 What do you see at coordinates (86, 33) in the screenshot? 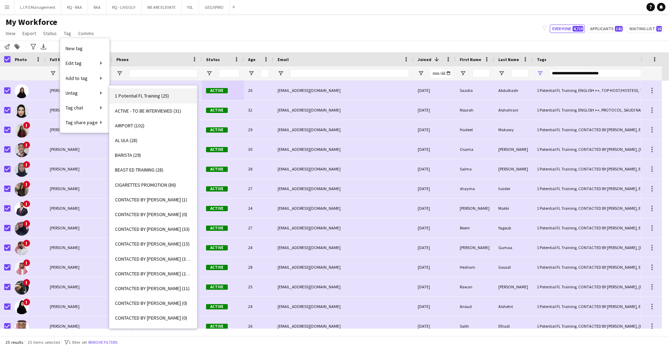
I see `a: Comms` at bounding box center [86, 33].